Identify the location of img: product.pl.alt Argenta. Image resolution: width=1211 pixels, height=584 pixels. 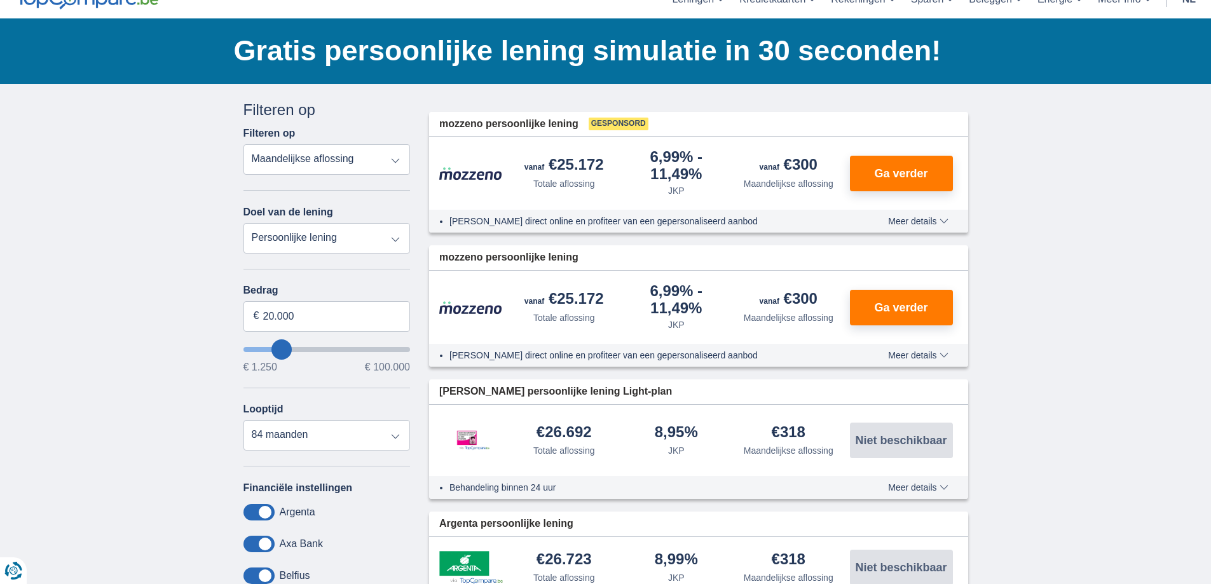
(471, 568).